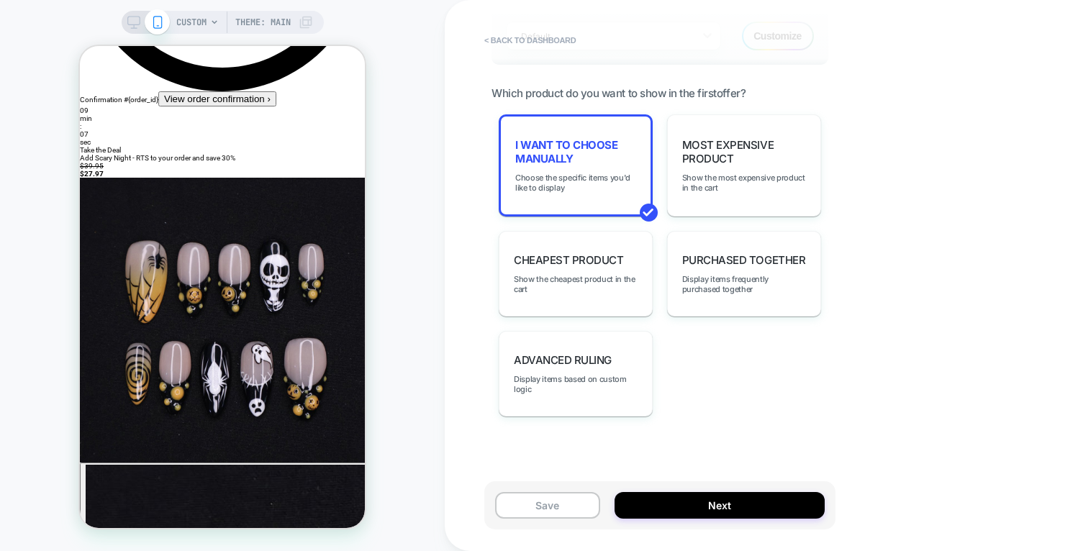  What do you see at coordinates (744, 152) in the screenshot?
I see `span: Most Expensive Product` at bounding box center [744, 152].